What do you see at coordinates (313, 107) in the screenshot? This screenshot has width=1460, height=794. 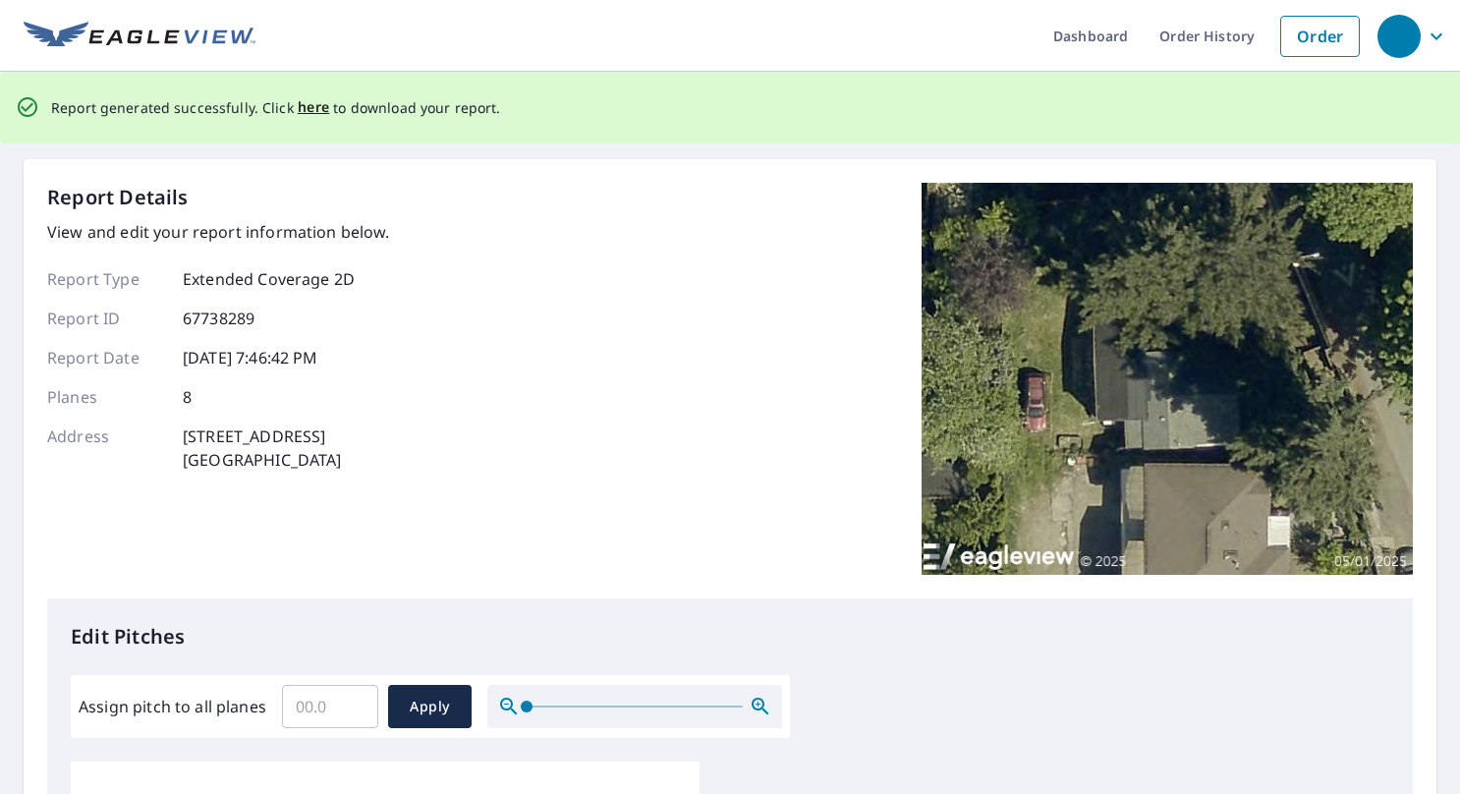 I see `button: here` at bounding box center [313, 107].